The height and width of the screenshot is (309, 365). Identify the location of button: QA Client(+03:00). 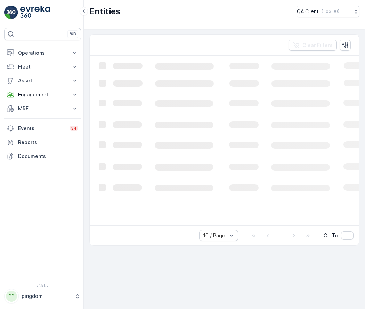
(328, 11).